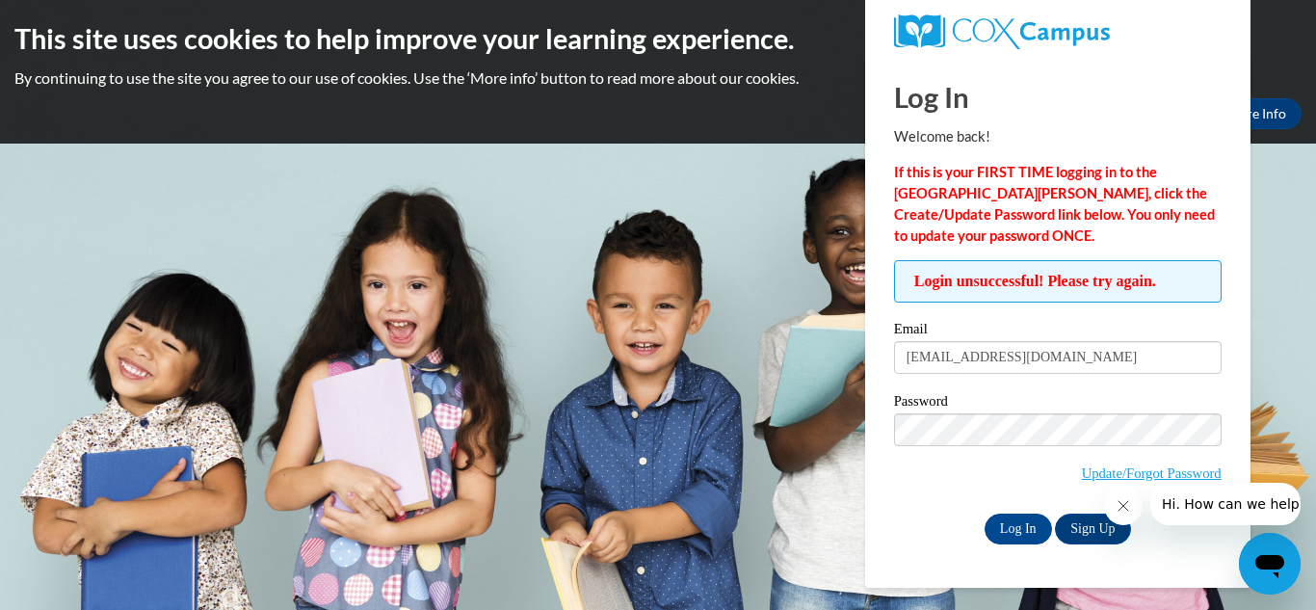  I want to click on h1: Log In, so click(1058, 96).